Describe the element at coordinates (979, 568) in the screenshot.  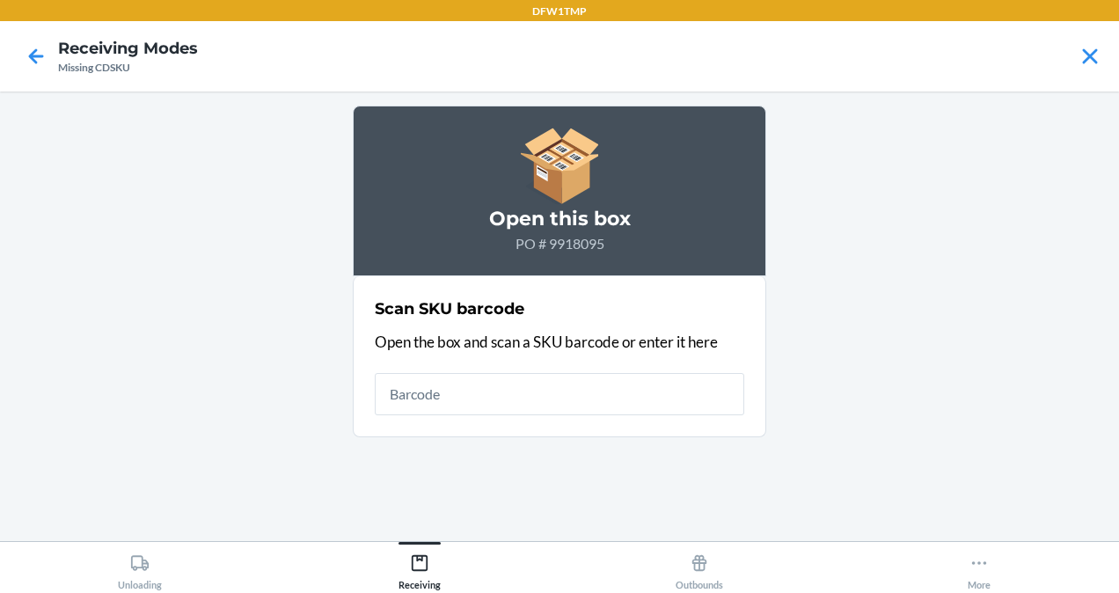
I see `div: More` at that location.